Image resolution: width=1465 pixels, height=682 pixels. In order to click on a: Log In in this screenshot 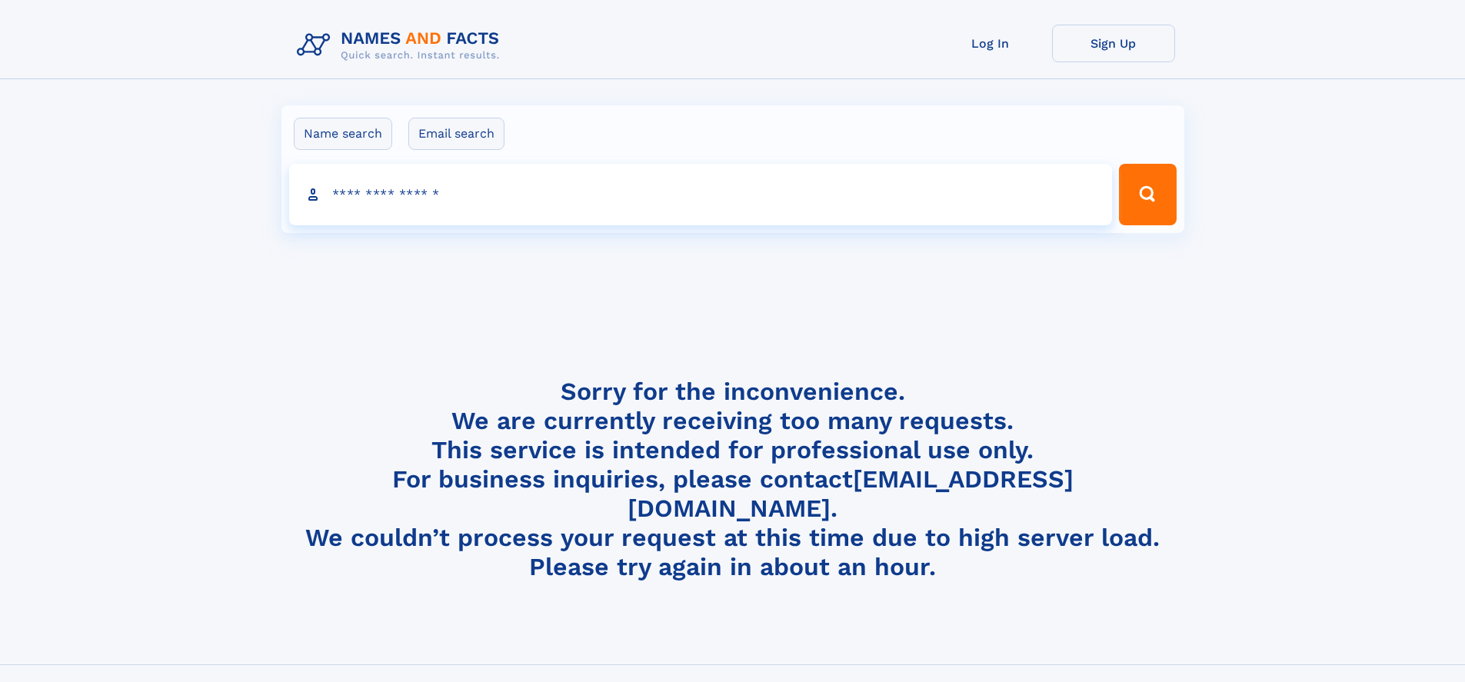, I will do `click(991, 43)`.